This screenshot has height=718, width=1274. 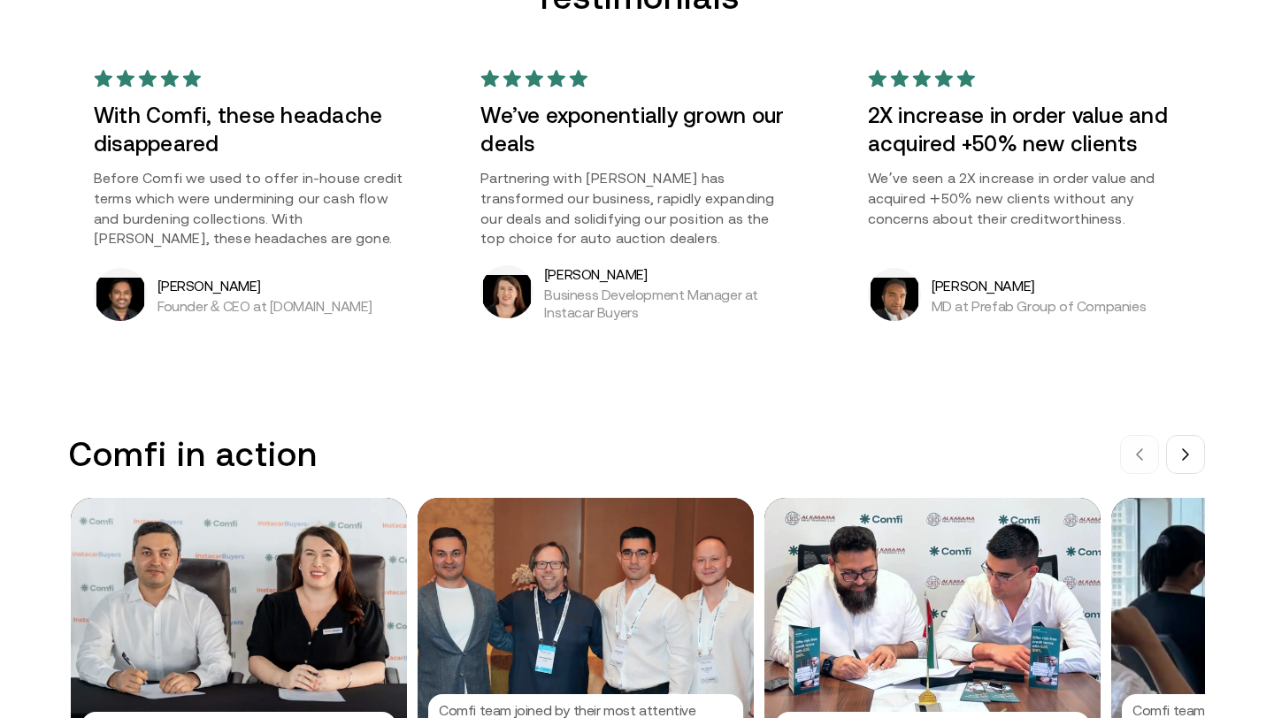 I want to click on p: Business Development Manager at Instacar Buyers, so click(x=668, y=303).